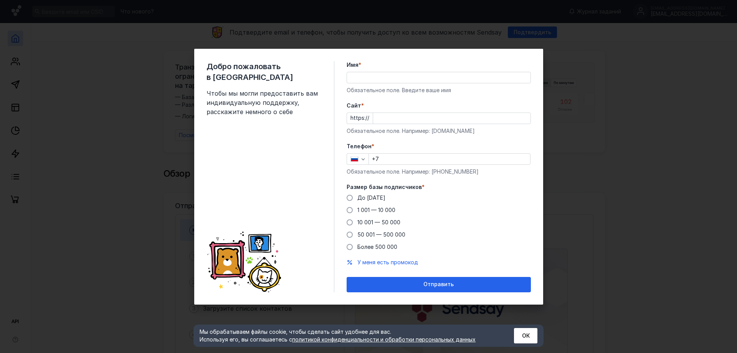 This screenshot has width=737, height=353. What do you see at coordinates (264, 103) in the screenshot?
I see `span: Чтобы мы могли предоставить вам индивидуальную поддержку, расскажите немного о себе` at bounding box center [264, 103].